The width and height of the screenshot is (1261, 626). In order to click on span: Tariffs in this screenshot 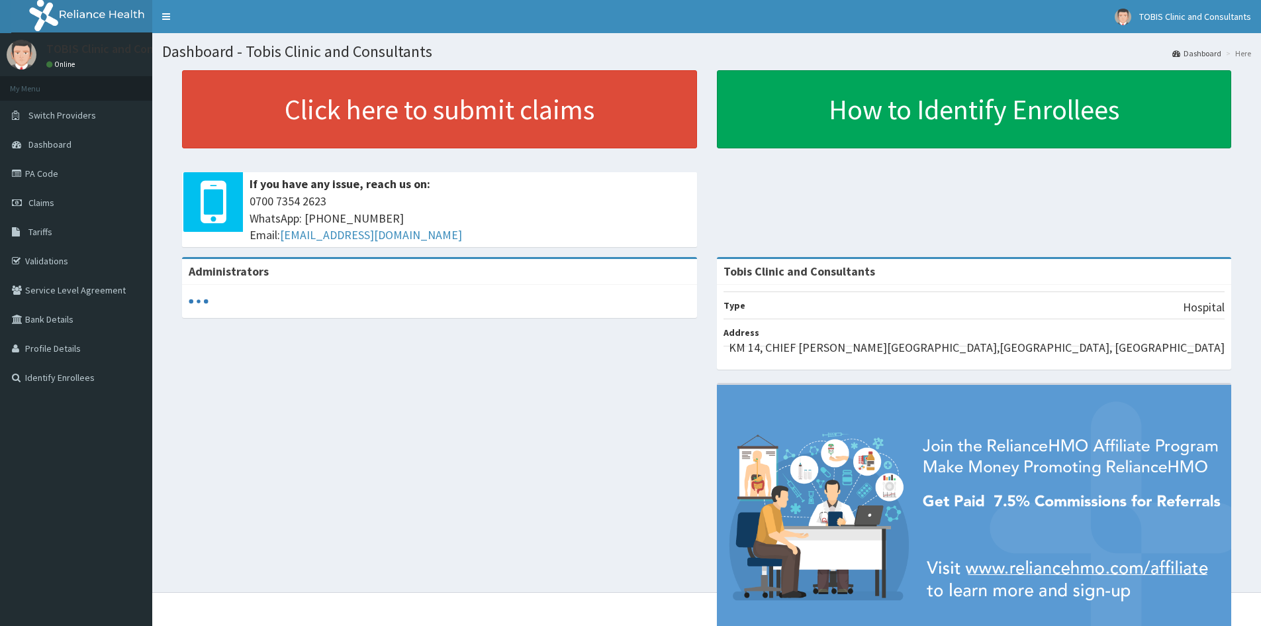, I will do `click(40, 232)`.